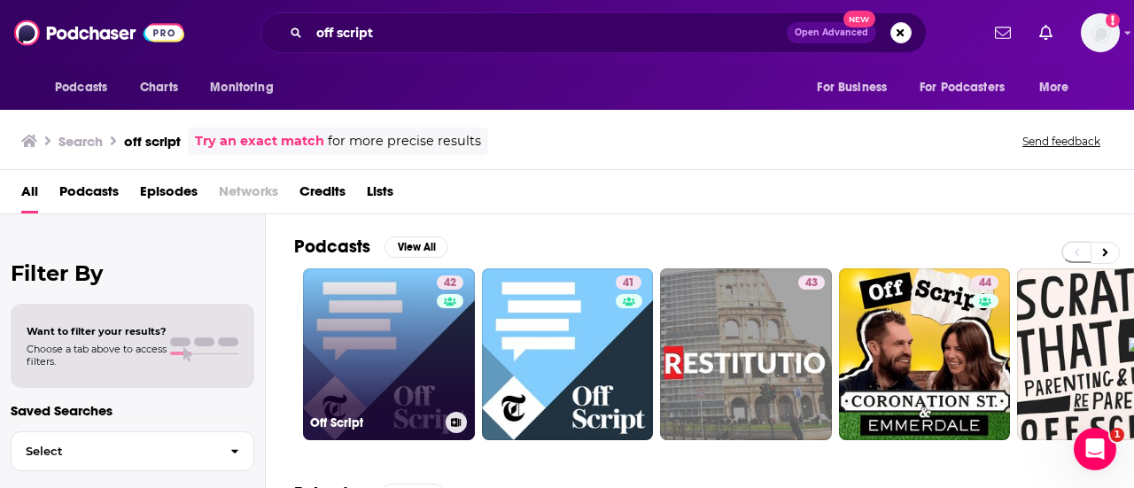  I want to click on span: 44, so click(985, 283).